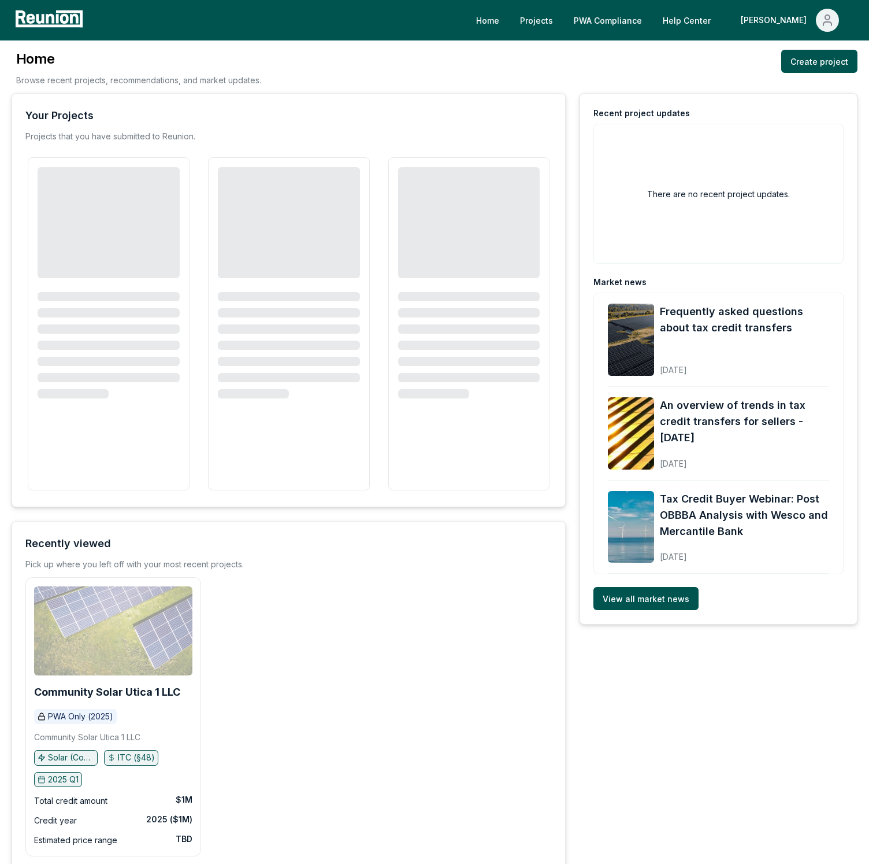 Image resolution: width=869 pixels, height=864 pixels. I want to click on img: An overview of trends in tax credit transfers for sellers - September 2025, so click(631, 433).